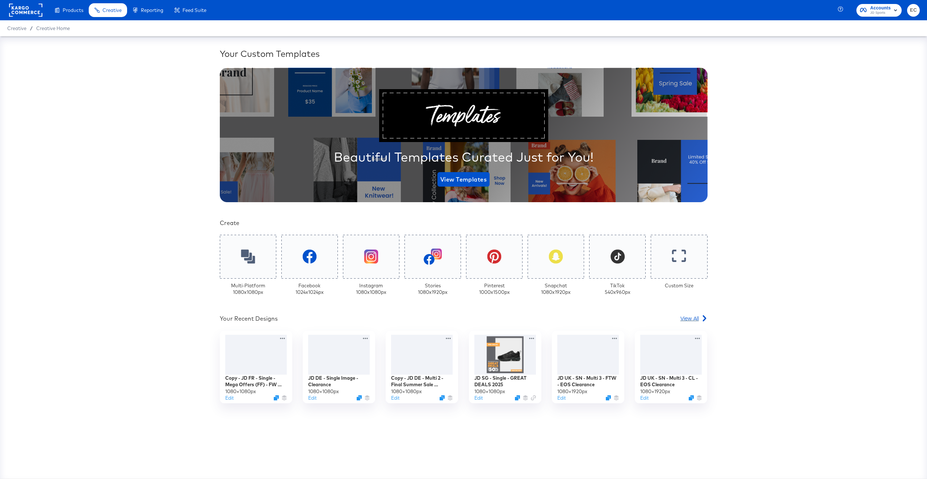 This screenshot has height=479, width=927. I want to click on div: Multi-Platform 1080 x 1080 px, so click(248, 289).